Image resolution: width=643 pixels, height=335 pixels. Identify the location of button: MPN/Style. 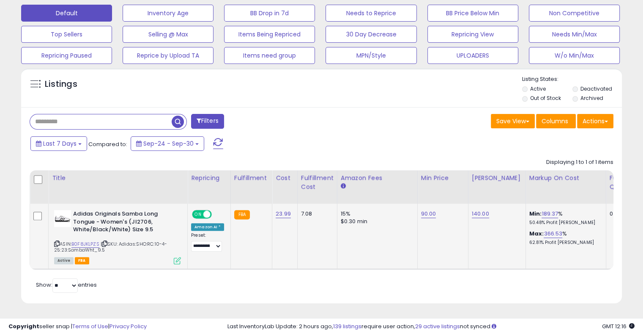
(371, 55).